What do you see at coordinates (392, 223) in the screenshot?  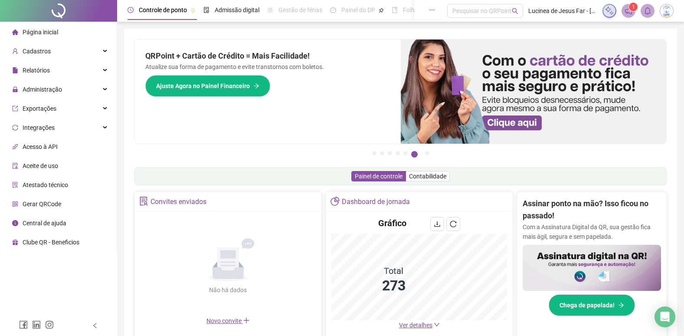 I see `h4: Gráfico` at bounding box center [392, 223].